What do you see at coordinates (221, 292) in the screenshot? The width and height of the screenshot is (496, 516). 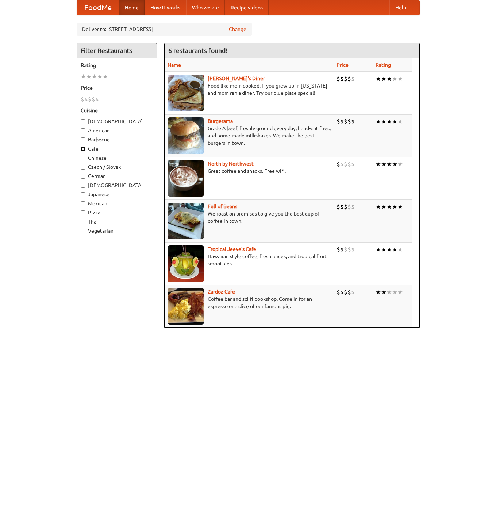 I see `a: Zardoz Cafe` at bounding box center [221, 292].